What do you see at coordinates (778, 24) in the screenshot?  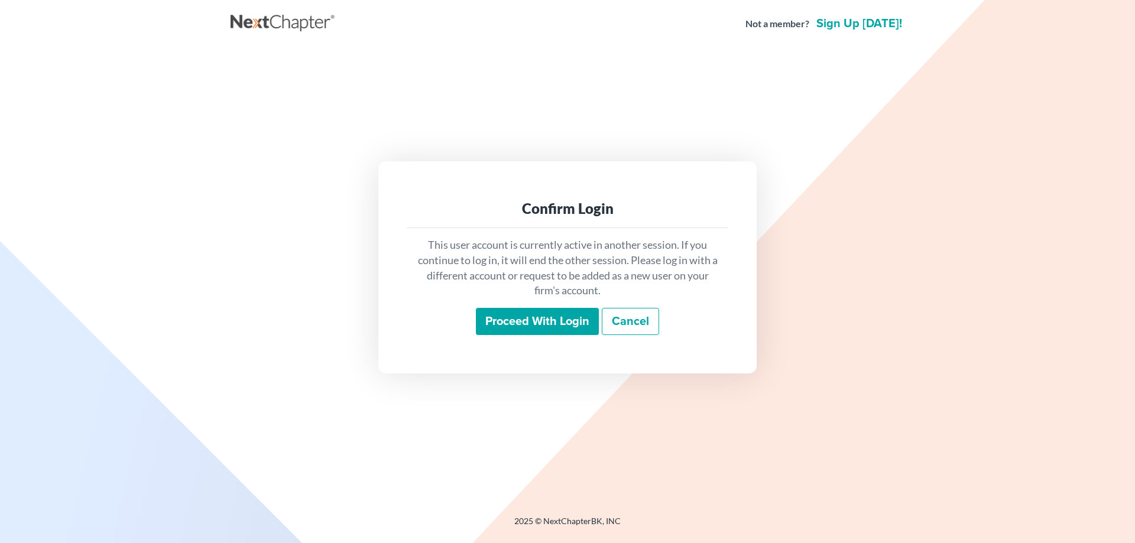 I see `strong: Not a member?` at bounding box center [778, 24].